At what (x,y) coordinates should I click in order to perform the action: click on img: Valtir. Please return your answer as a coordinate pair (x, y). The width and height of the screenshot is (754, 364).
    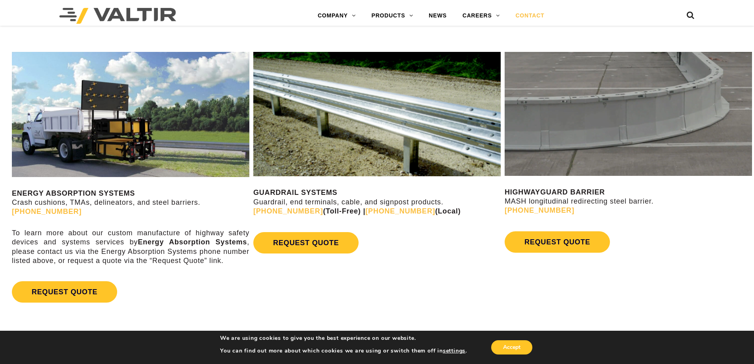
    Looking at the image, I should click on (118, 16).